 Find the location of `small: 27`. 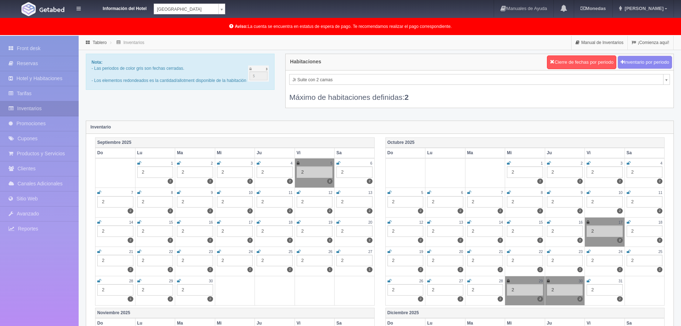

small: 27 is located at coordinates (370, 251).